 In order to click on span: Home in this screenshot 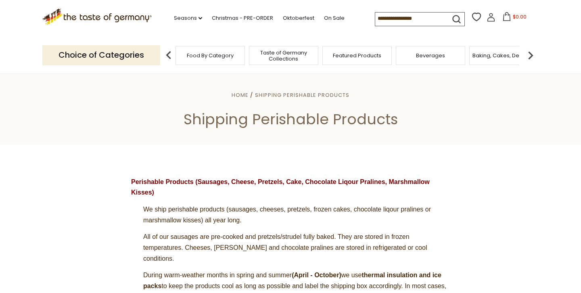, I will do `click(240, 95)`.